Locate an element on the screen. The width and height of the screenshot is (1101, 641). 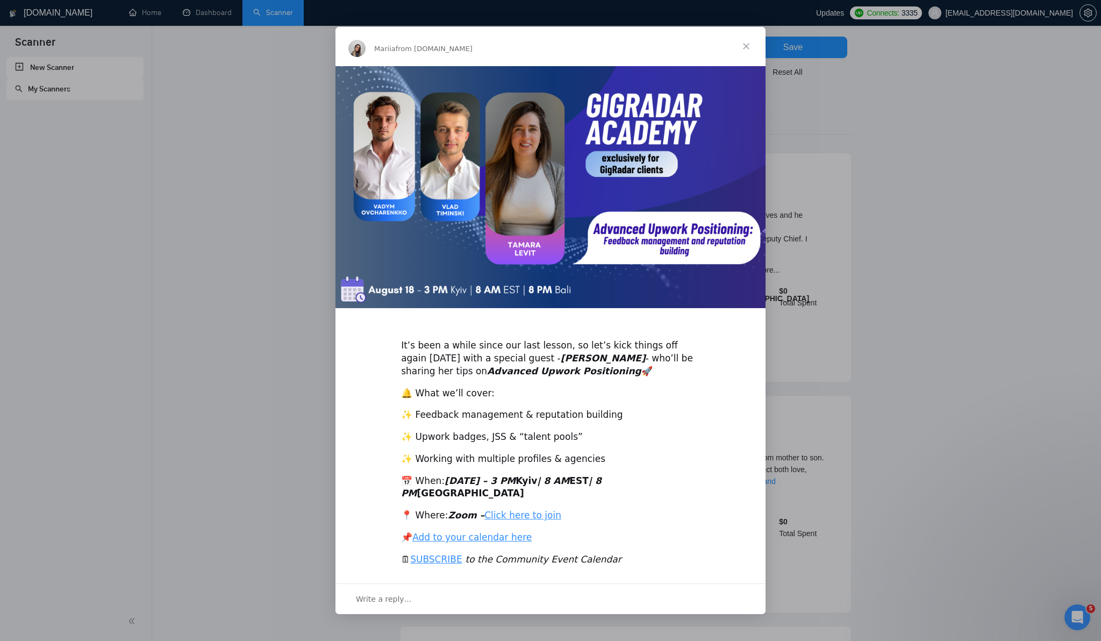
a: Click here to join is located at coordinates (523, 515).